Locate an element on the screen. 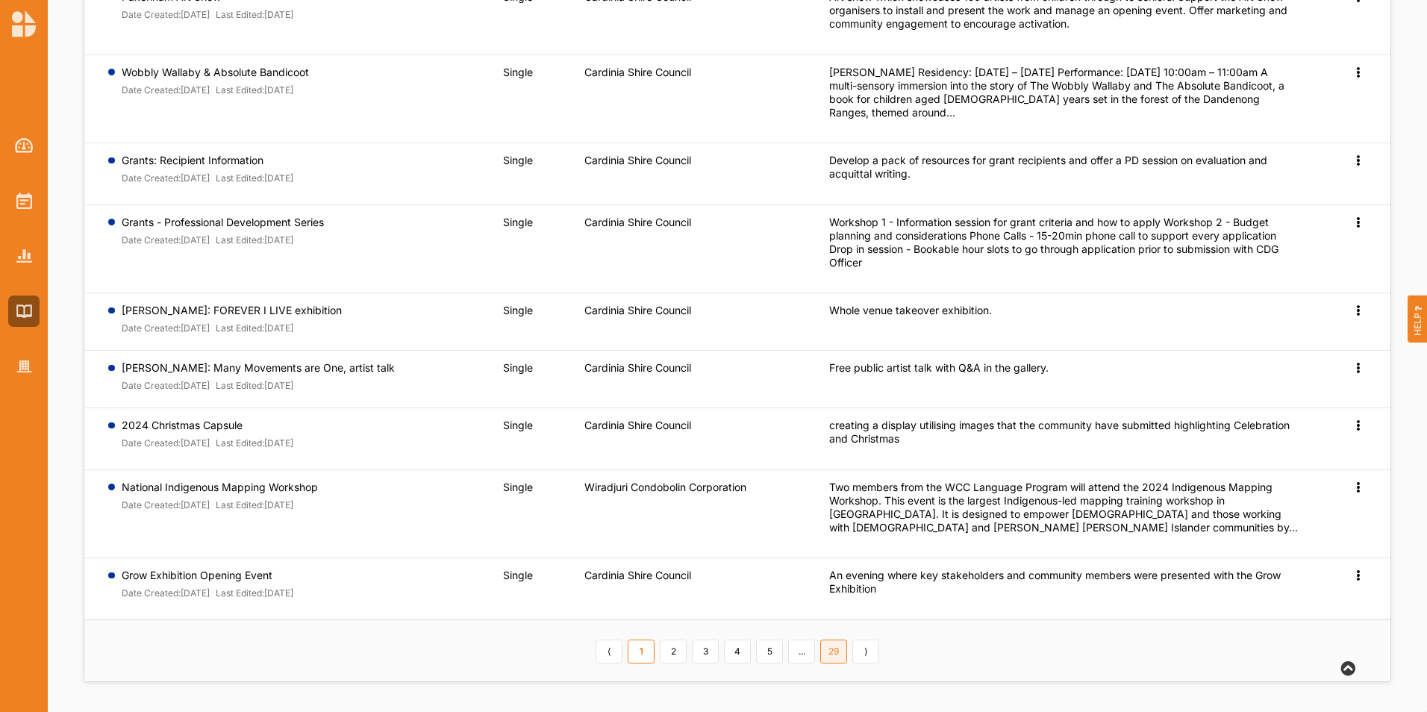  div: An evening where key stakeholders and community members were presented with the Grow Exhibition is located at coordinates (1063, 582).